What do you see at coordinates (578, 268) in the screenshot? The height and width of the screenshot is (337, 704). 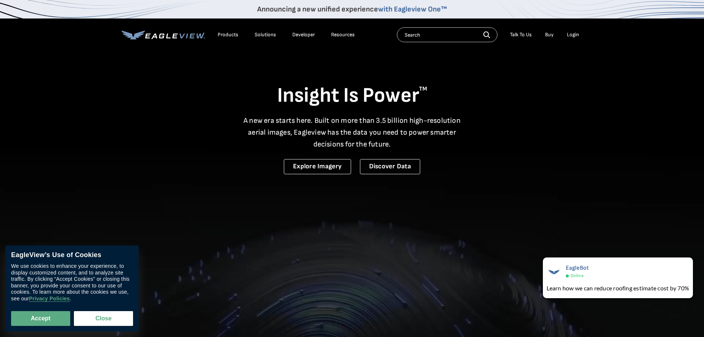 I see `span: EagleBot` at bounding box center [578, 268].